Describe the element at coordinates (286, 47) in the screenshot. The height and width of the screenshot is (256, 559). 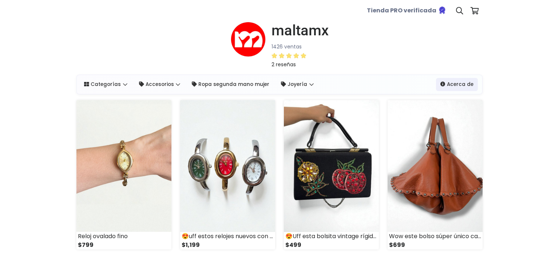
I see `small: 1426 ventas` at that location.